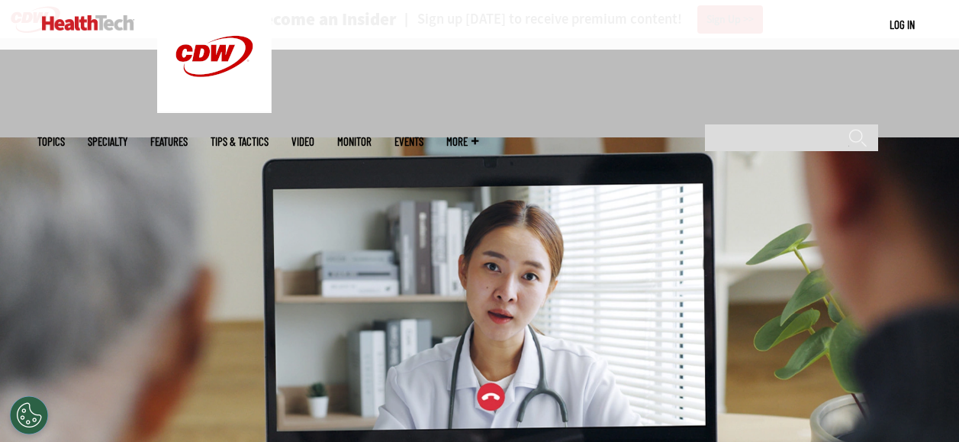  What do you see at coordinates (51, 141) in the screenshot?
I see `span: Topics` at bounding box center [51, 141].